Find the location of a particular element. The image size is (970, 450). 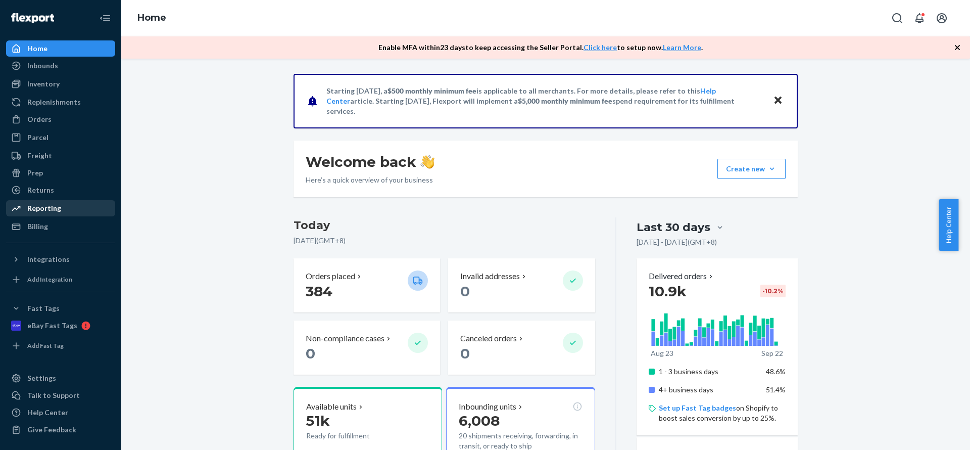

button: Delivered orders is located at coordinates (681, 276).